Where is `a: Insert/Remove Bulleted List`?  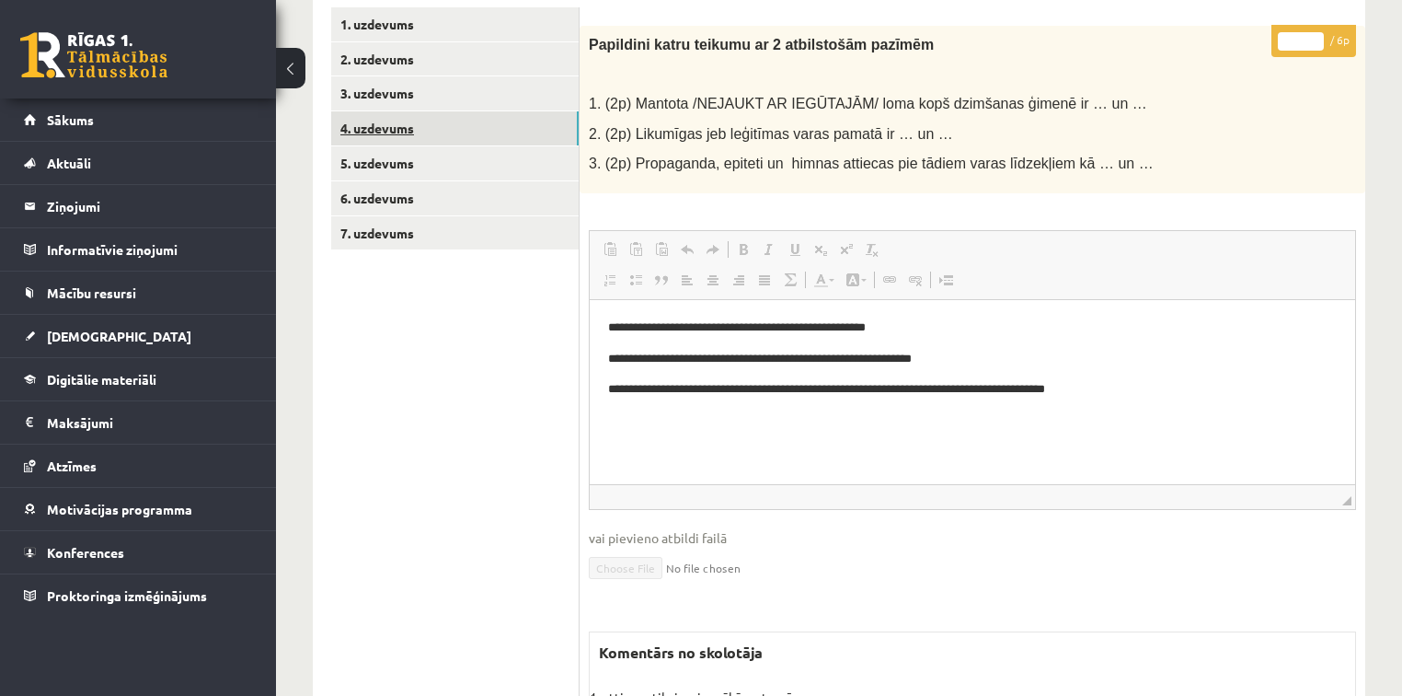 a: Insert/Remove Bulleted List is located at coordinates (636, 280).